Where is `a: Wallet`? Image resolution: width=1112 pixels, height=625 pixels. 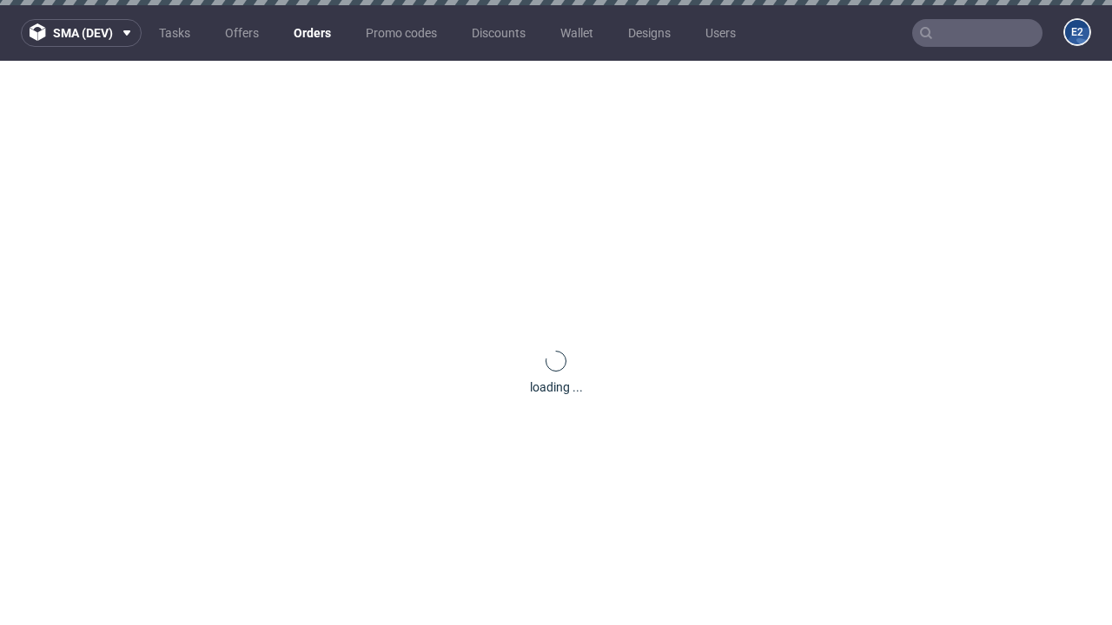 a: Wallet is located at coordinates (577, 33).